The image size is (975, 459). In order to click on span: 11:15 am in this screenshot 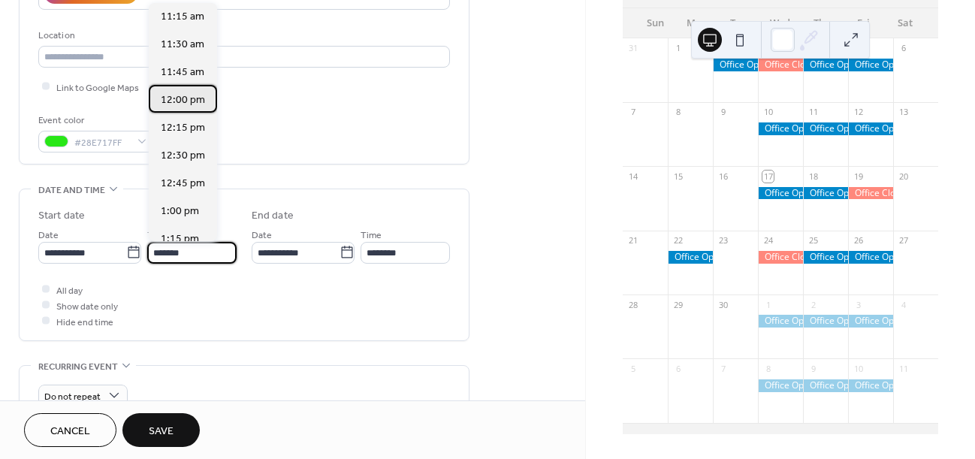, I will do `click(182, 17)`.